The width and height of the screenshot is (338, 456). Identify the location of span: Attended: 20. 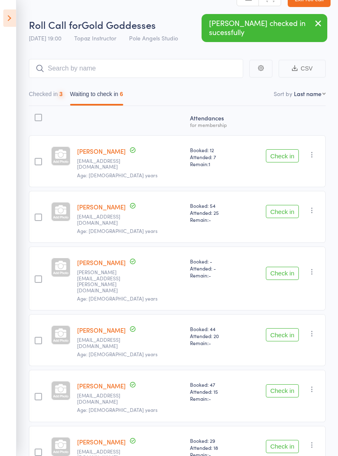
(215, 335).